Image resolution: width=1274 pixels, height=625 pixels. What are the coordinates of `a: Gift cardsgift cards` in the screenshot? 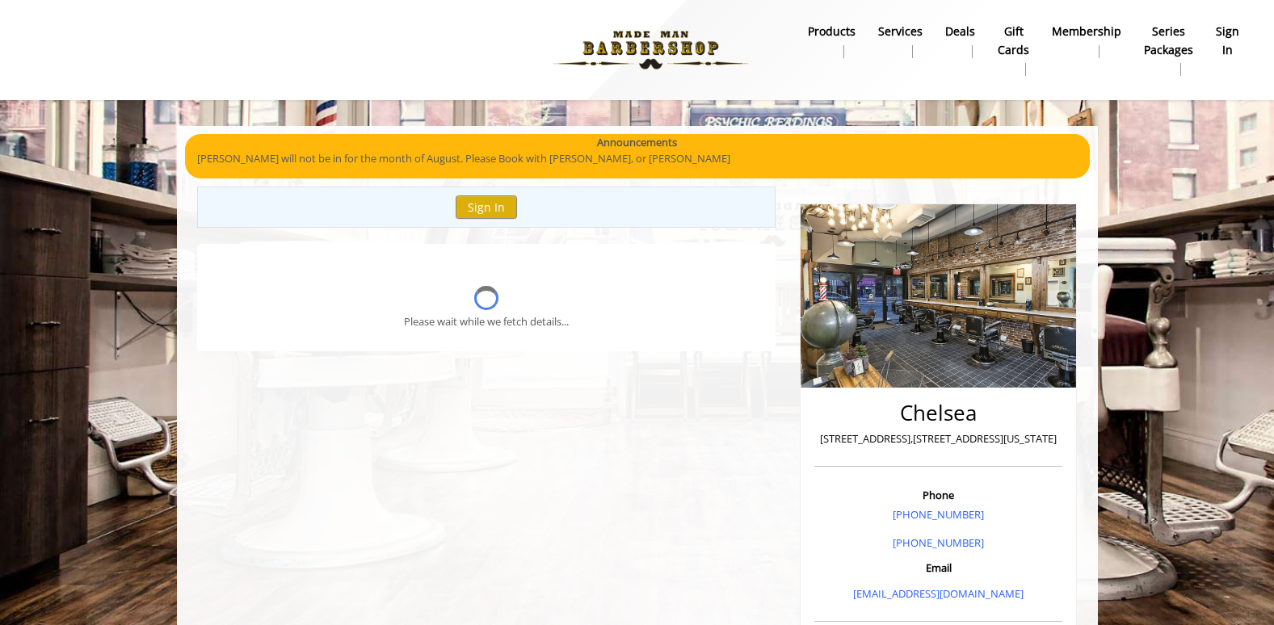 It's located at (1013, 50).